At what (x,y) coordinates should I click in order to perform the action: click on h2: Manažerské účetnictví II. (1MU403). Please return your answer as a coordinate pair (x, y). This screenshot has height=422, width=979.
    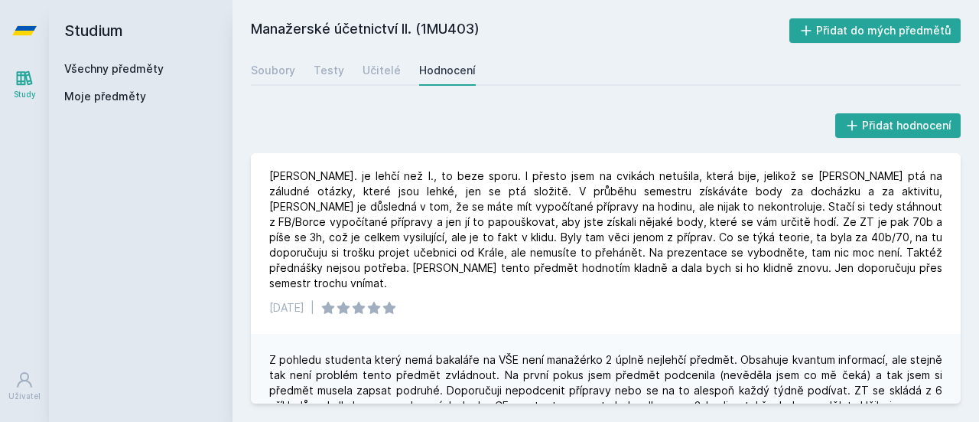
    Looking at the image, I should click on (520, 31).